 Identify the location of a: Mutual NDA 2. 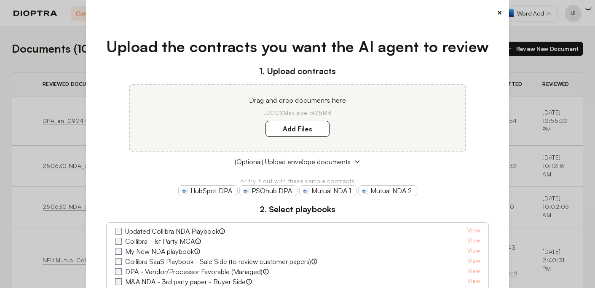
(387, 191).